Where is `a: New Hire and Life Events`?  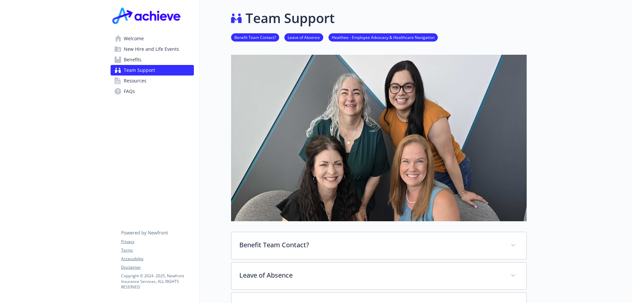 a: New Hire and Life Events is located at coordinates (152, 49).